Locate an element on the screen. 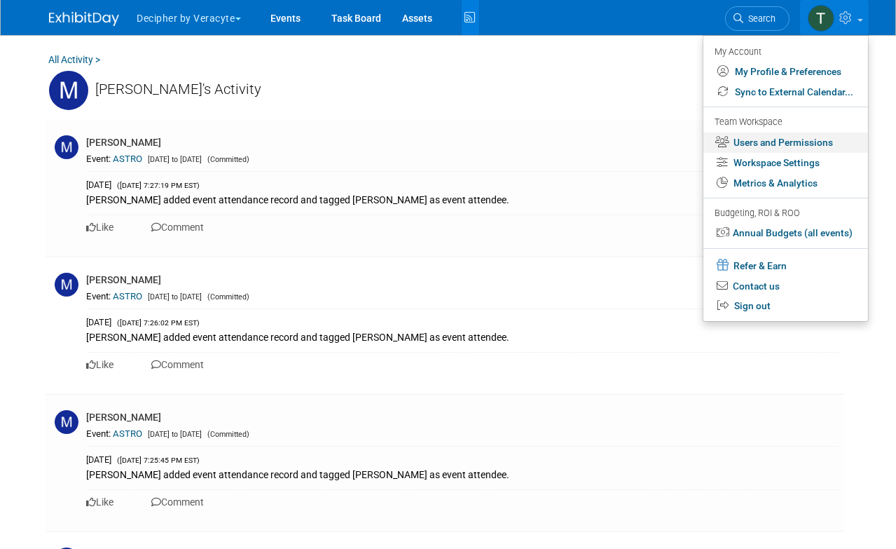 The height and width of the screenshot is (549, 896). div: My Account is located at coordinates (785, 51).